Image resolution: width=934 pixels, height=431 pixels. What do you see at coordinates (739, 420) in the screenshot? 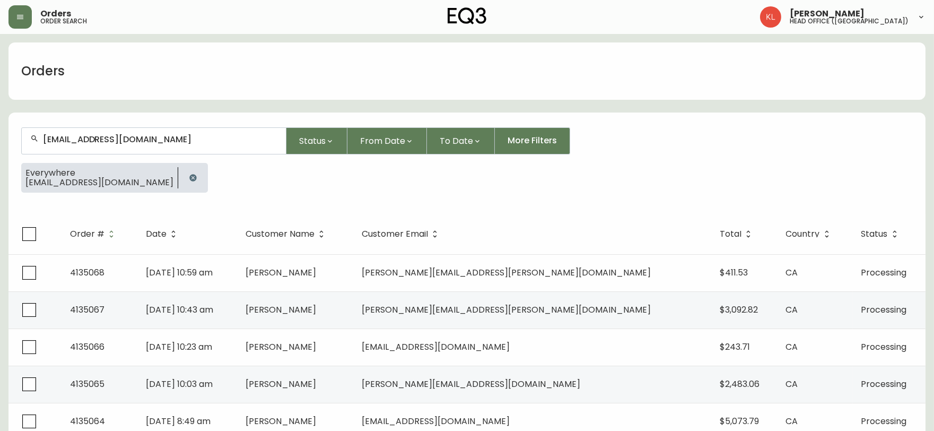
I see `span: $5,073.79` at bounding box center [739, 420].